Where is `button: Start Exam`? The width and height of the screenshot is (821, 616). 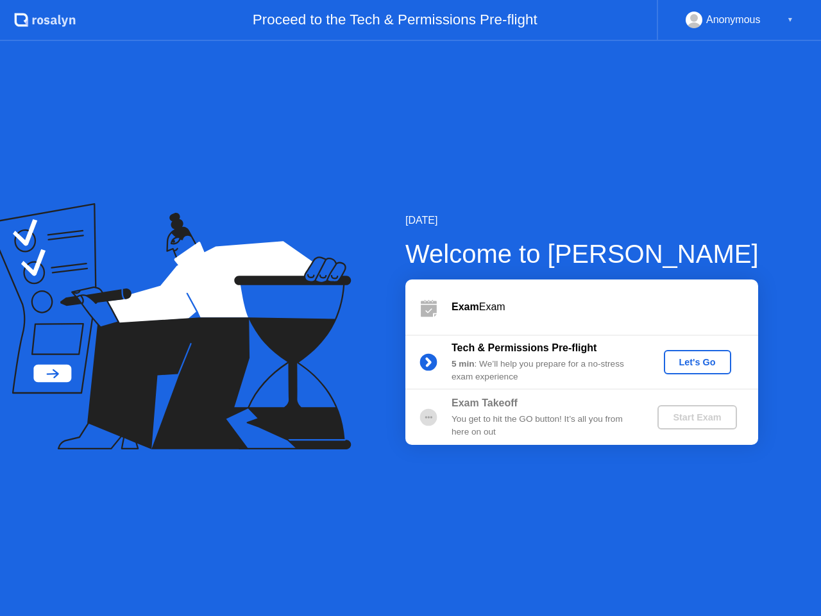
button: Start Exam is located at coordinates (697, 418).